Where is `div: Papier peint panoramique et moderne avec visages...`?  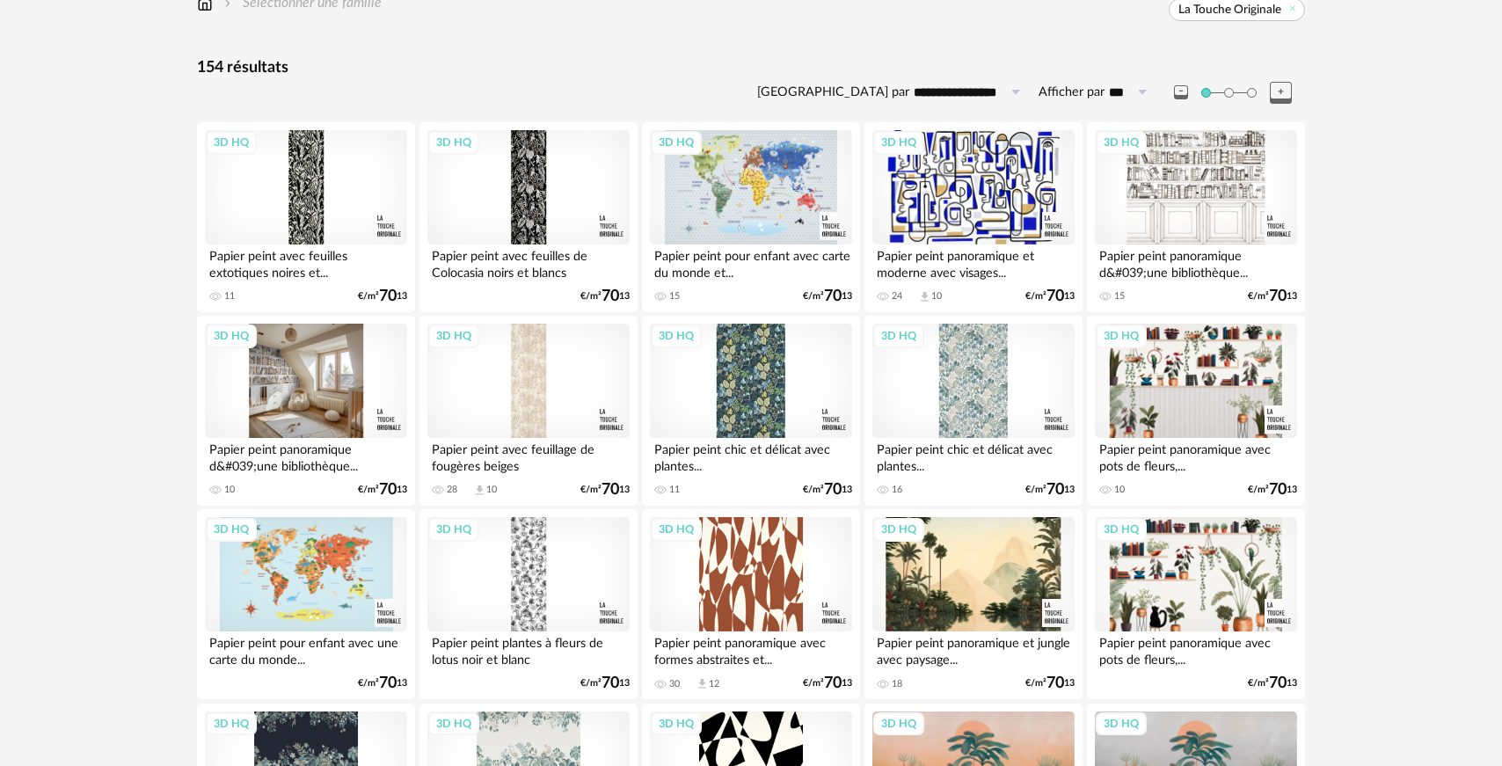 div: Papier peint panoramique et moderne avec visages... is located at coordinates (974, 262).